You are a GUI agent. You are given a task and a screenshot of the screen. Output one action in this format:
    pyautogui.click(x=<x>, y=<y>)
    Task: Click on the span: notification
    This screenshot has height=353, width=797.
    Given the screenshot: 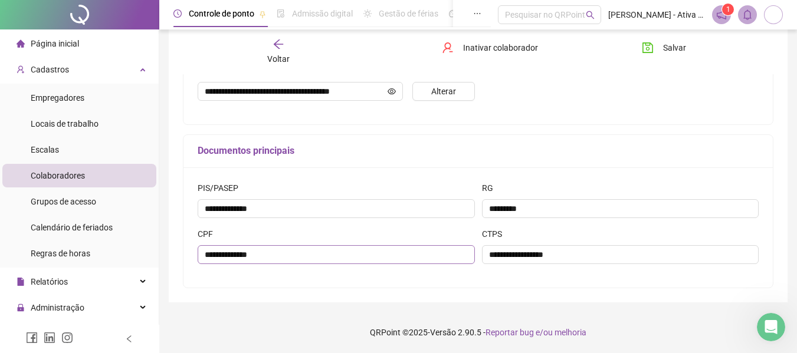 What is the action you would take?
    pyautogui.click(x=722, y=15)
    